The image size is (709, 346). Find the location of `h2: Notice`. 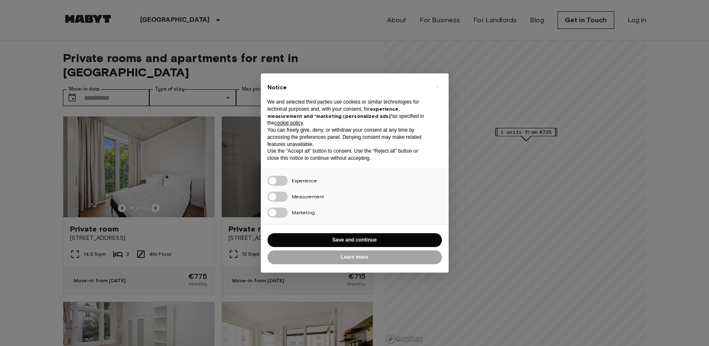

h2: Notice is located at coordinates (348, 88).